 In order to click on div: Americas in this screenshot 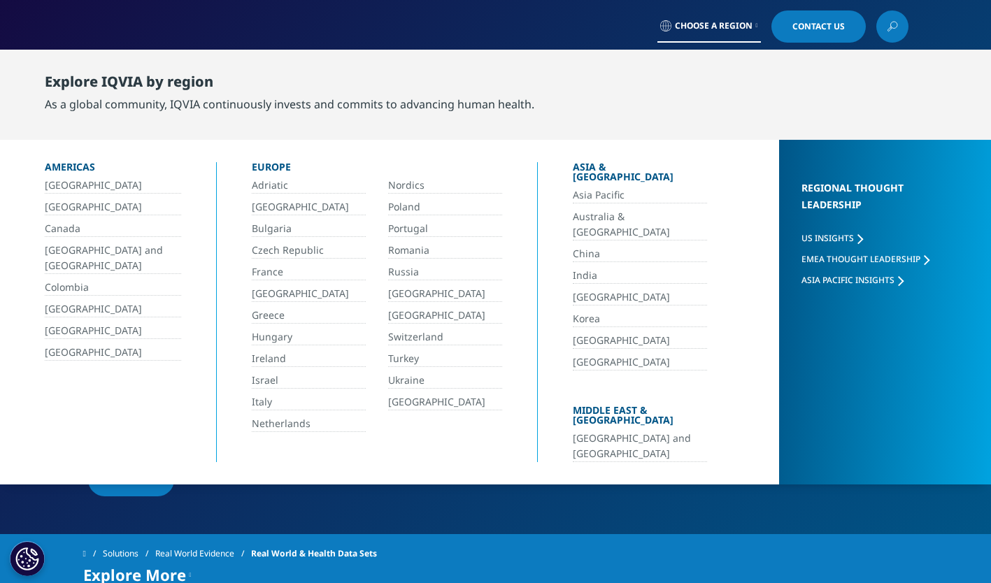, I will do `click(113, 170)`.